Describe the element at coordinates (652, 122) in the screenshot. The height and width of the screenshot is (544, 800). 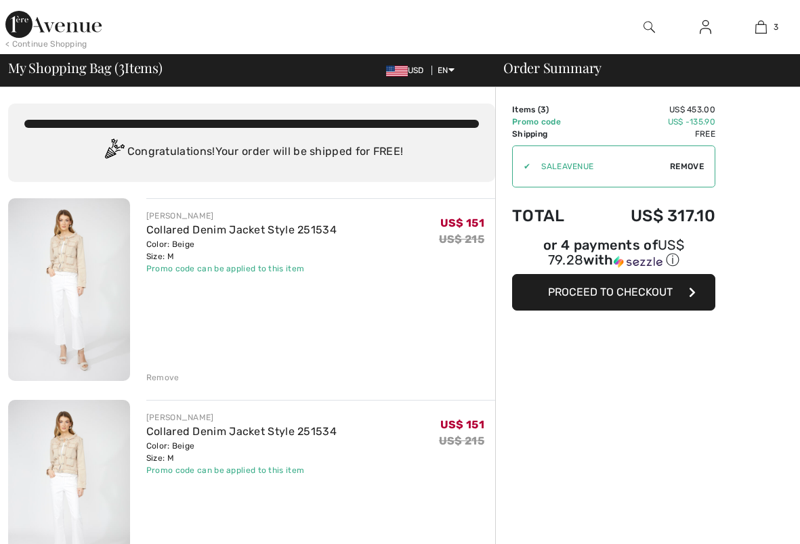
I see `td: US$ -135.90` at that location.